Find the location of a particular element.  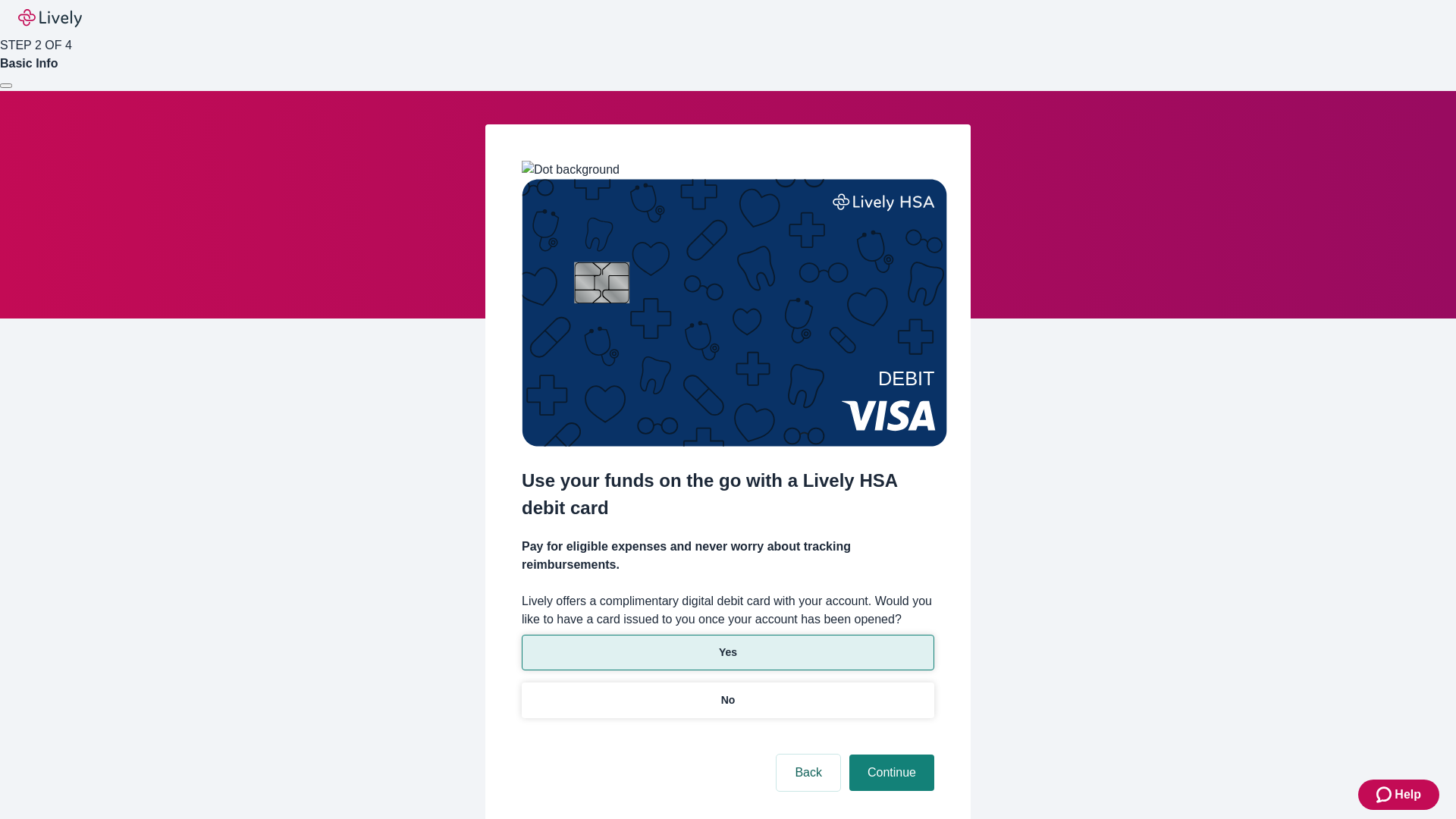

p: Yes is located at coordinates (728, 653).